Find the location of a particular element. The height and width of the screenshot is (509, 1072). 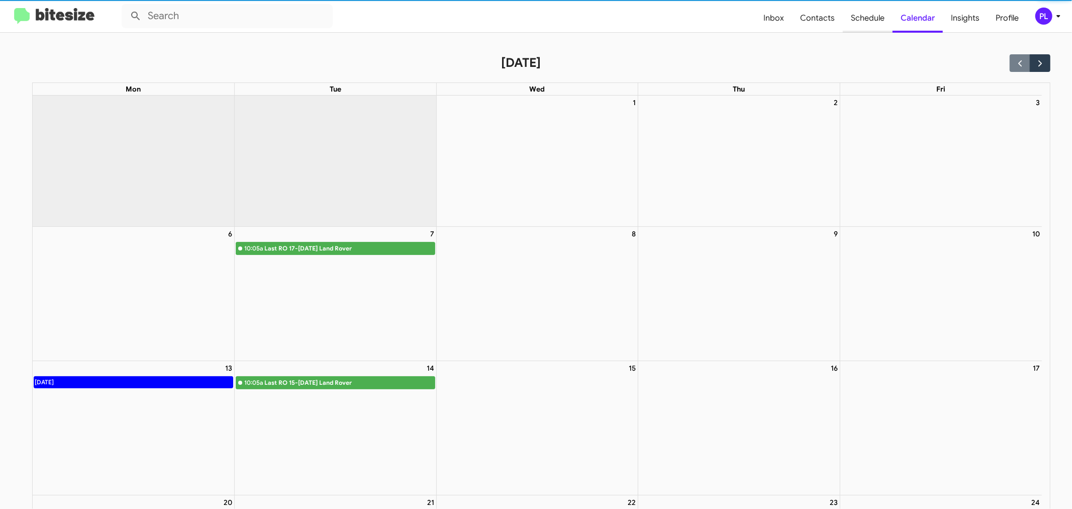

span: Calendar is located at coordinates (918, 18).